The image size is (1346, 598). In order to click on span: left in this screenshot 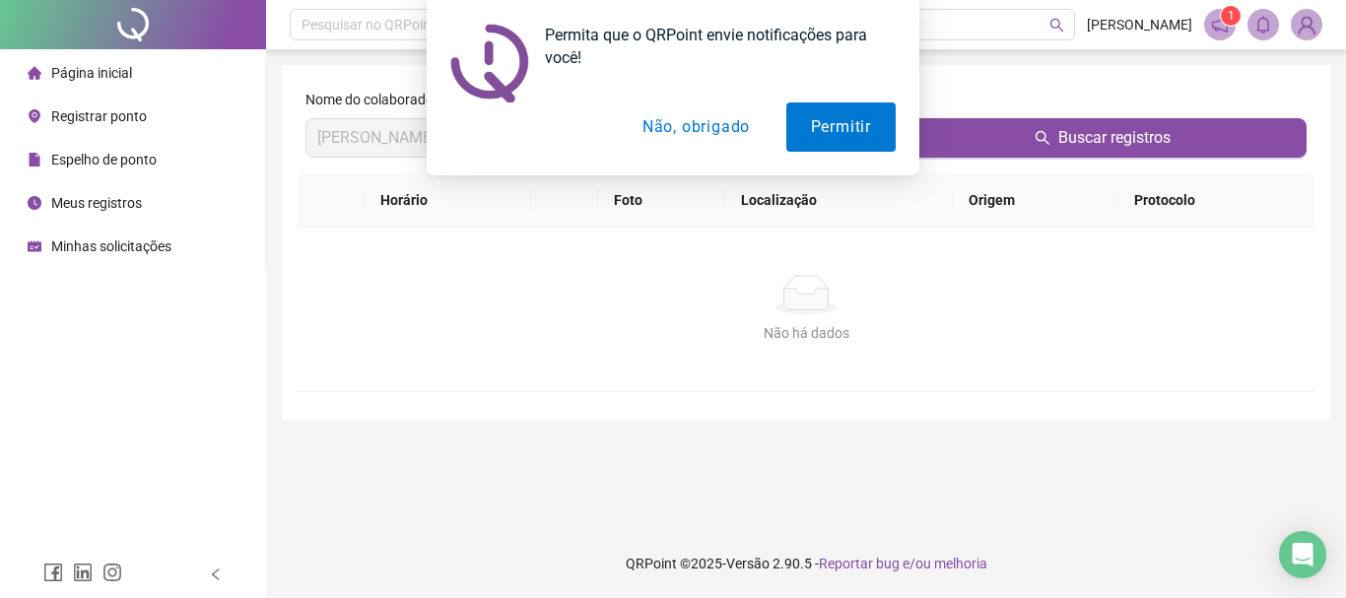, I will do `click(216, 574)`.